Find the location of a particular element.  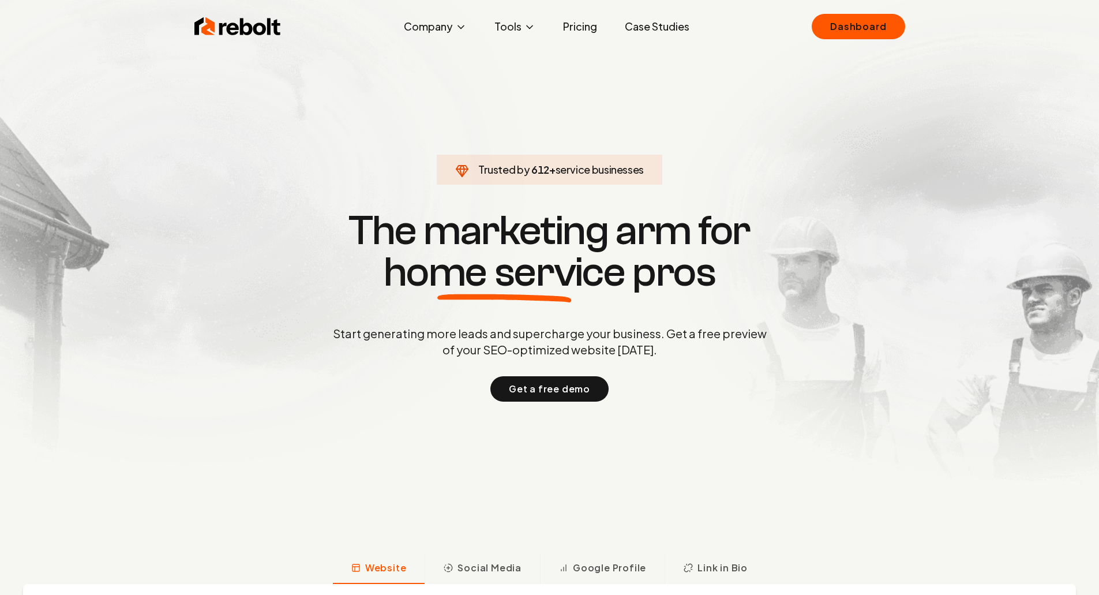

p: Start generating more leads and supercharge your business. Get a free preview of your SEO-optimiz... is located at coordinates (550, 342).